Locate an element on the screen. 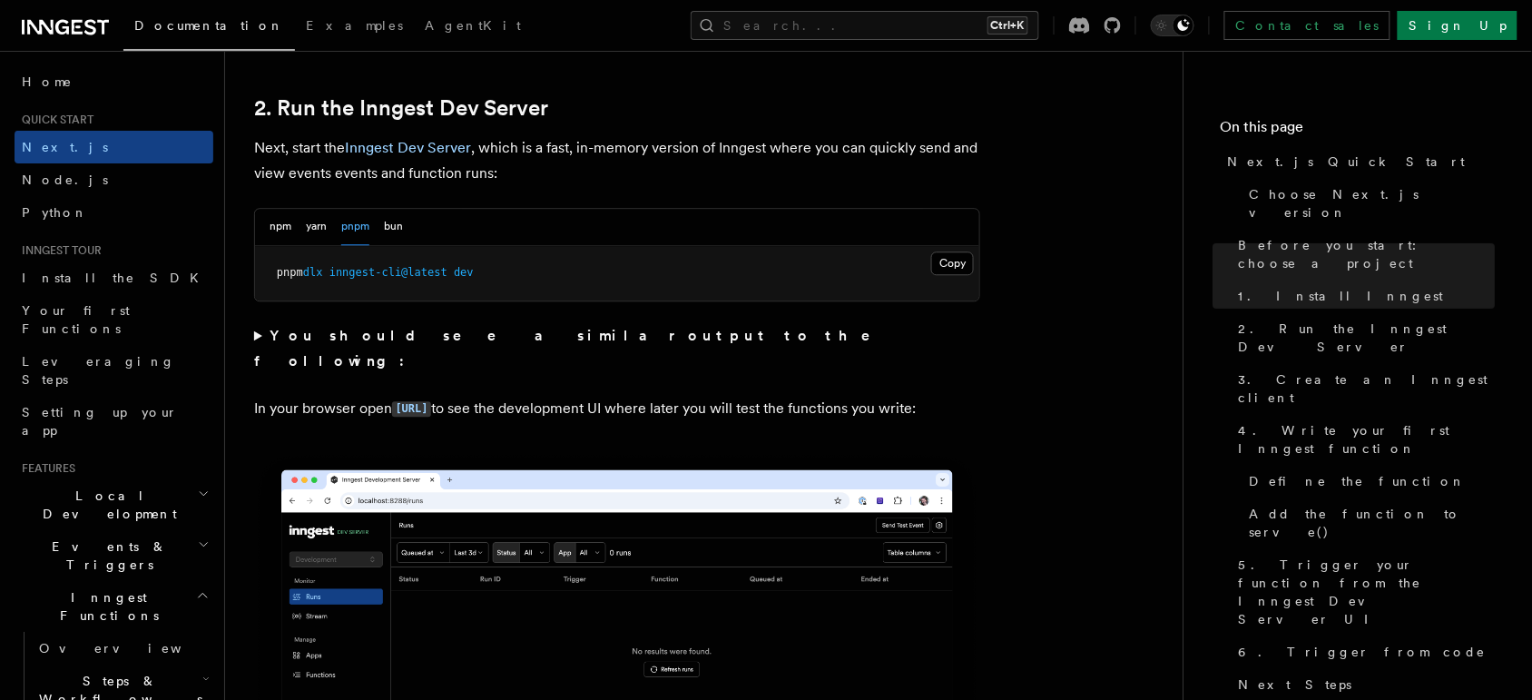 The width and height of the screenshot is (1532, 700). span: pnpm is located at coordinates (289, 272).